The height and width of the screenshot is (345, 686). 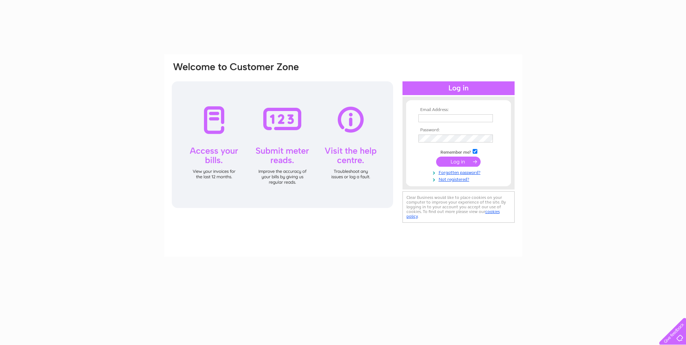 I want to click on a: cookies policy, so click(x=453, y=214).